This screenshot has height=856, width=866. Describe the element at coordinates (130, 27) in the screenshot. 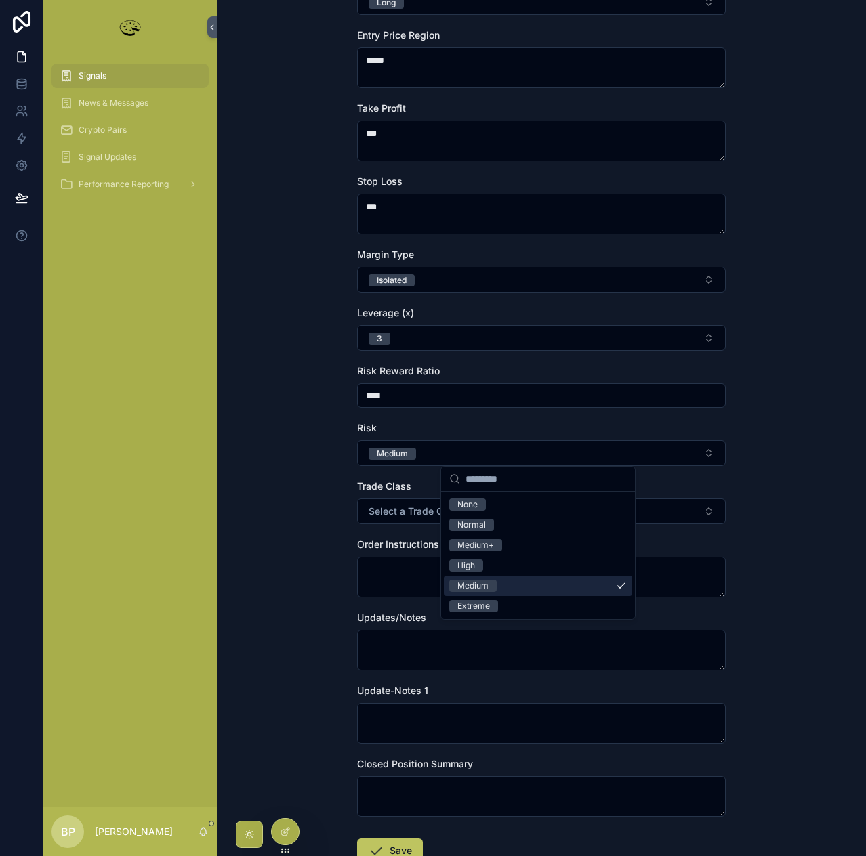

I see `img: App logo` at that location.